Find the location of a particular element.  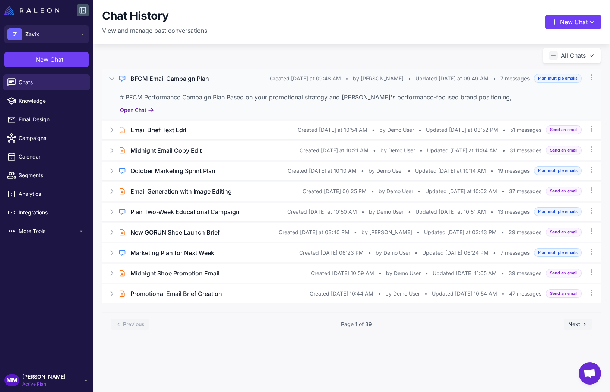

span: More Tools is located at coordinates (48, 231).